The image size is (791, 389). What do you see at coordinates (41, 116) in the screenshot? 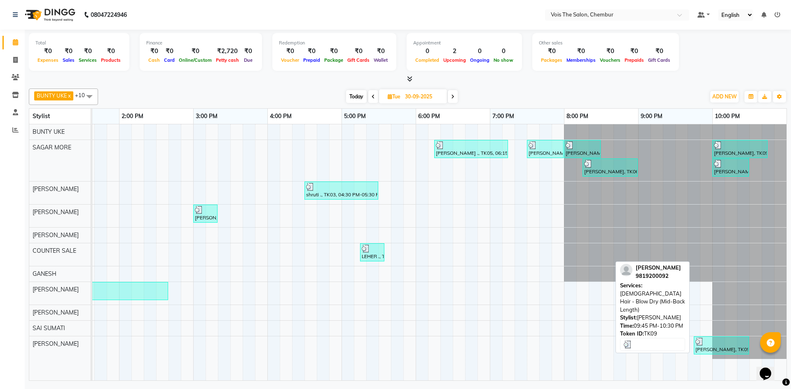
I see `span: Stylist` at bounding box center [41, 116].